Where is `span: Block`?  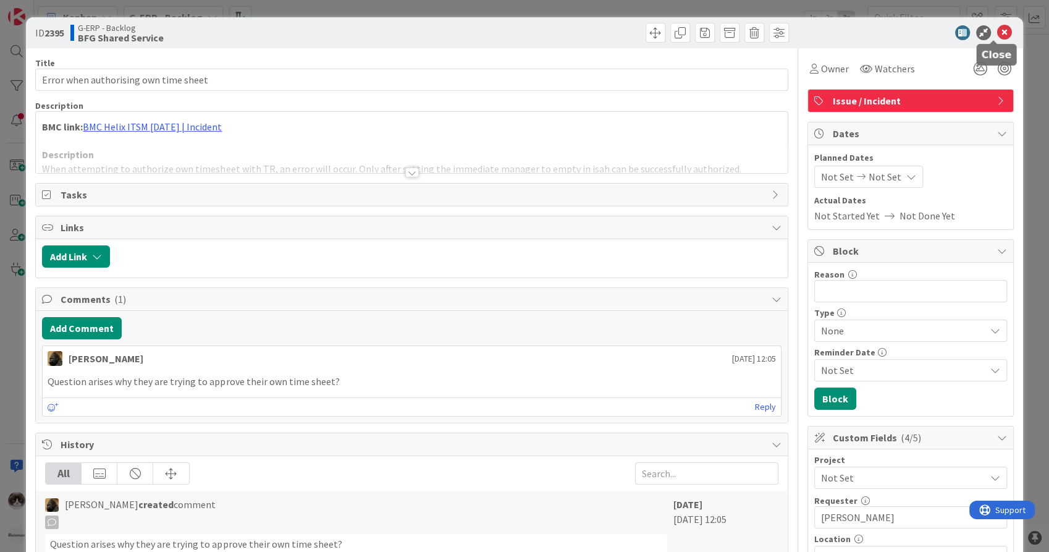 span: Block is located at coordinates (912, 251).